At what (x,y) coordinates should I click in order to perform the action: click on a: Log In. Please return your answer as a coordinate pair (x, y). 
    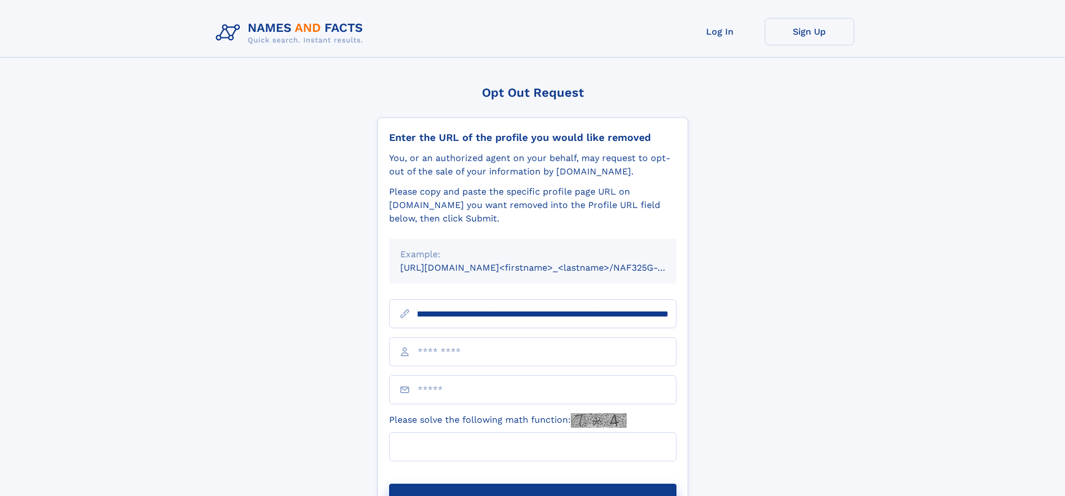
    Looking at the image, I should click on (720, 31).